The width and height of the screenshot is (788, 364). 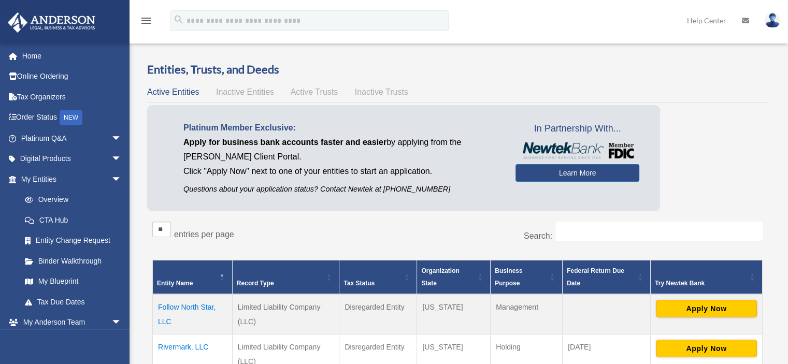 I want to click on a: Learn More, so click(x=577, y=173).